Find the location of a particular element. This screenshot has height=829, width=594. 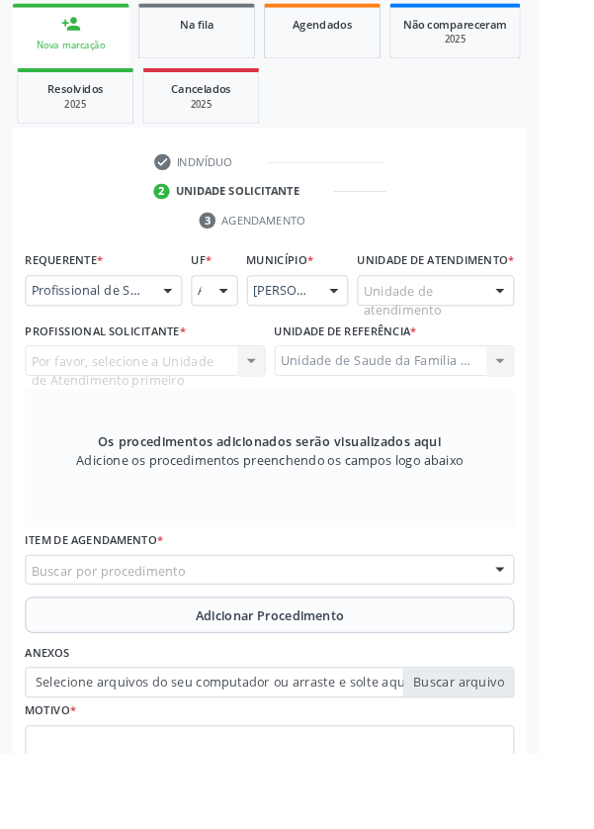

span: Os procedimentos adicionados serão visualizados aqui is located at coordinates (297, 485).